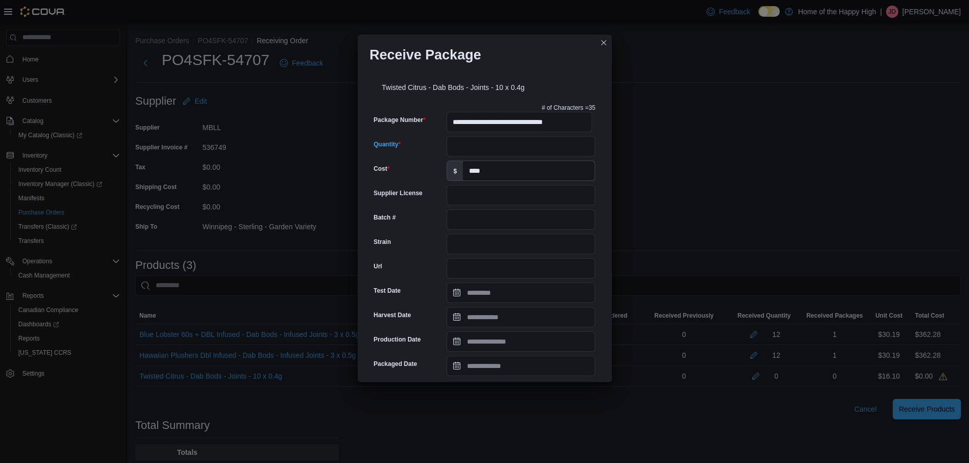  I want to click on p: # of Characters = 35, so click(569, 108).